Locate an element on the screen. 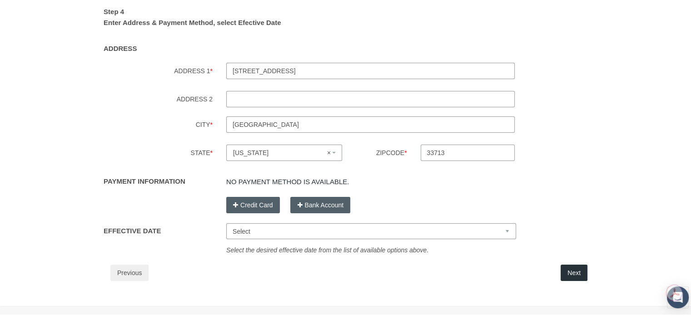 The width and height of the screenshot is (691, 316). label: Zipcode is located at coordinates (381, 153).